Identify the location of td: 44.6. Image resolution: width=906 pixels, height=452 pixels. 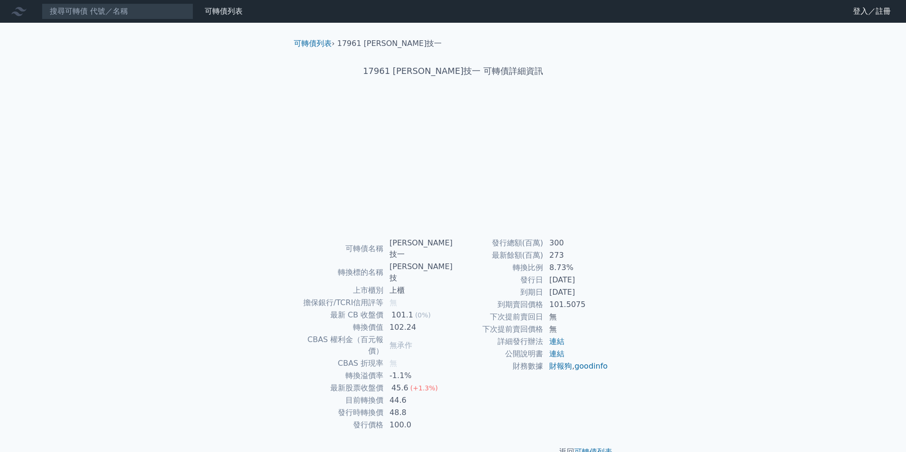
(418, 400).